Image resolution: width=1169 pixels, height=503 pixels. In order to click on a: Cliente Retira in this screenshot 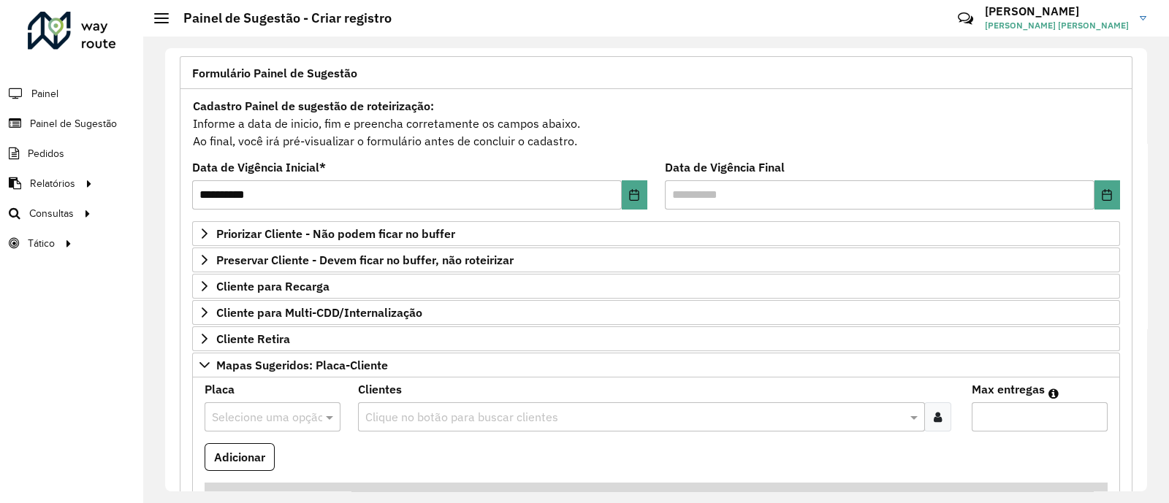, I will do `click(656, 339)`.